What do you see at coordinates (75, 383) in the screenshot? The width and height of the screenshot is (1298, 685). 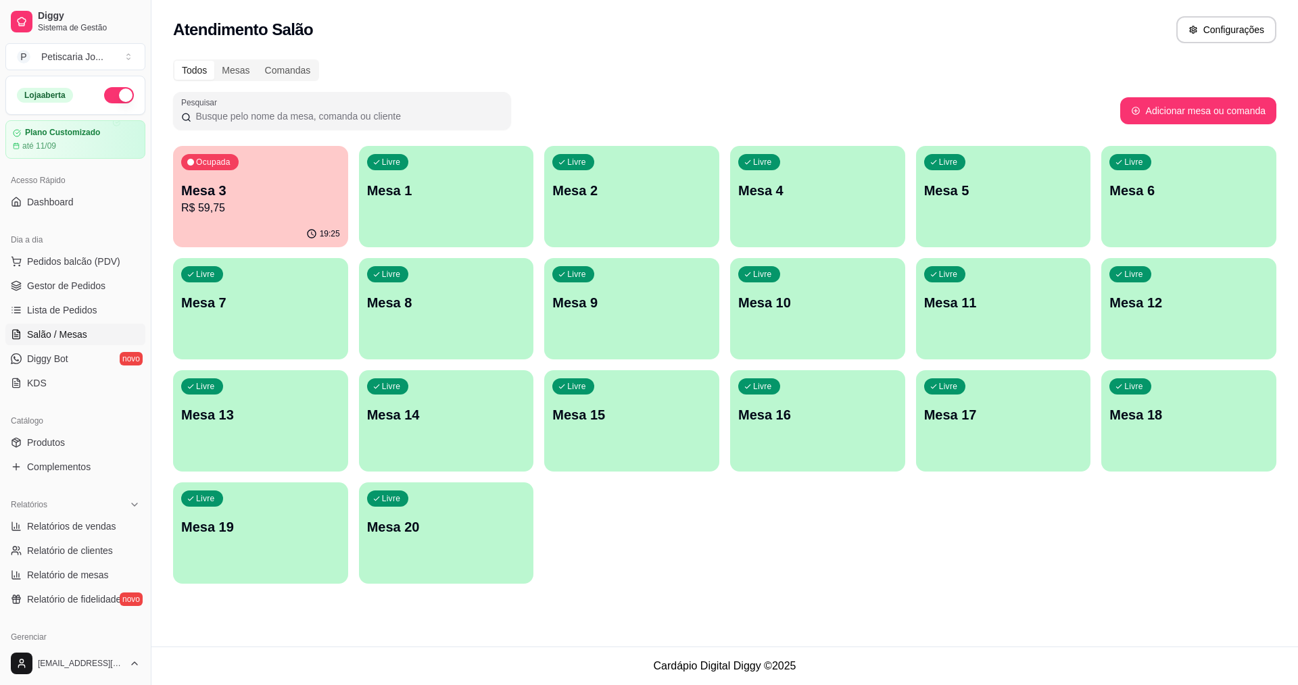 I see `a: KDS` at bounding box center [75, 383].